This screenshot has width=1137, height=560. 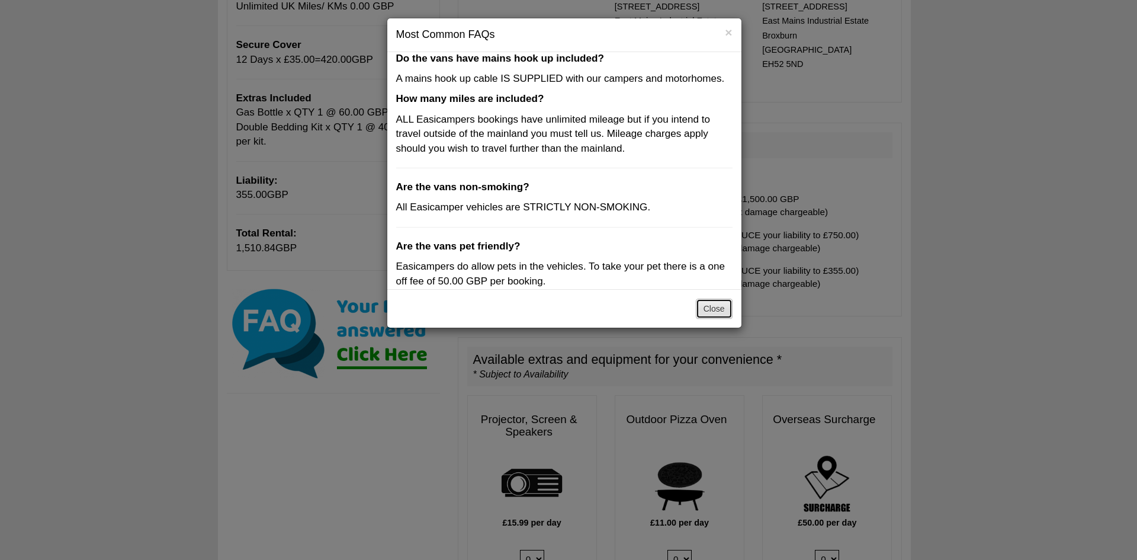 I want to click on button: Close, so click(x=714, y=308).